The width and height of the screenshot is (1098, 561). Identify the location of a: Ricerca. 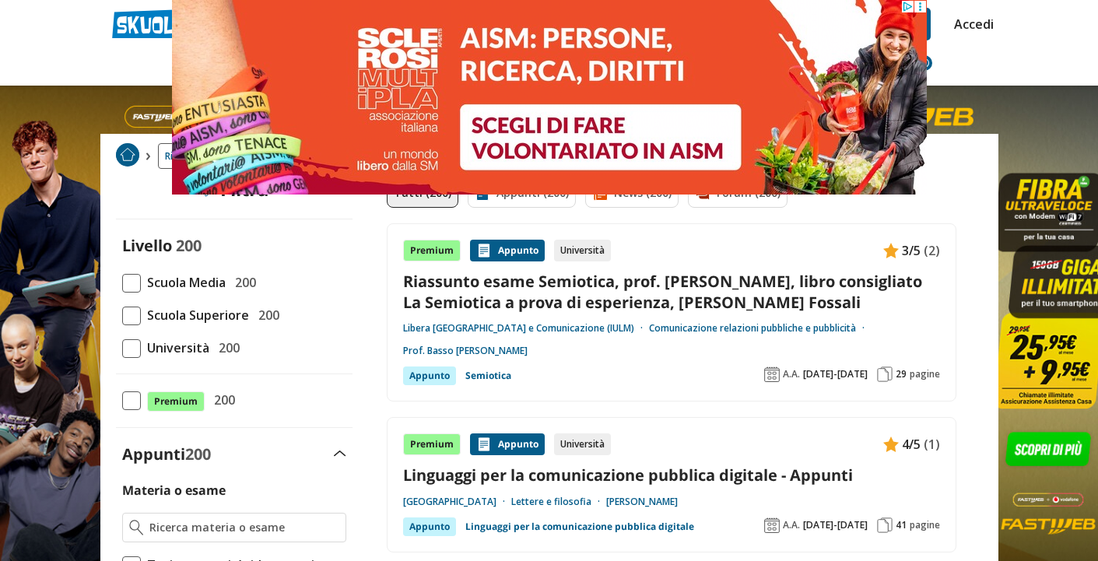
(181, 156).